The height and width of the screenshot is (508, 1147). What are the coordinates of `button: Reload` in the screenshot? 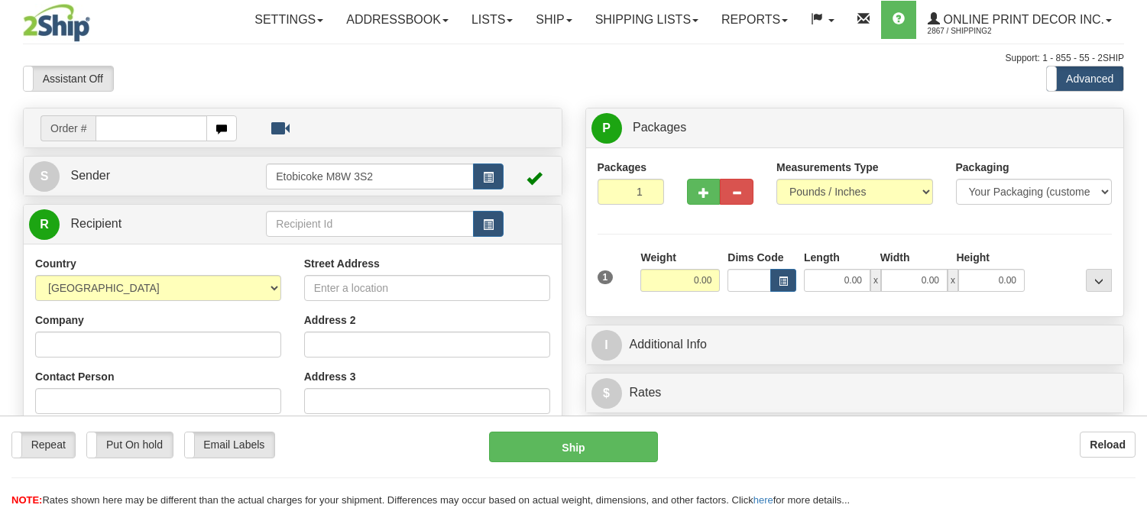 It's located at (1107, 445).